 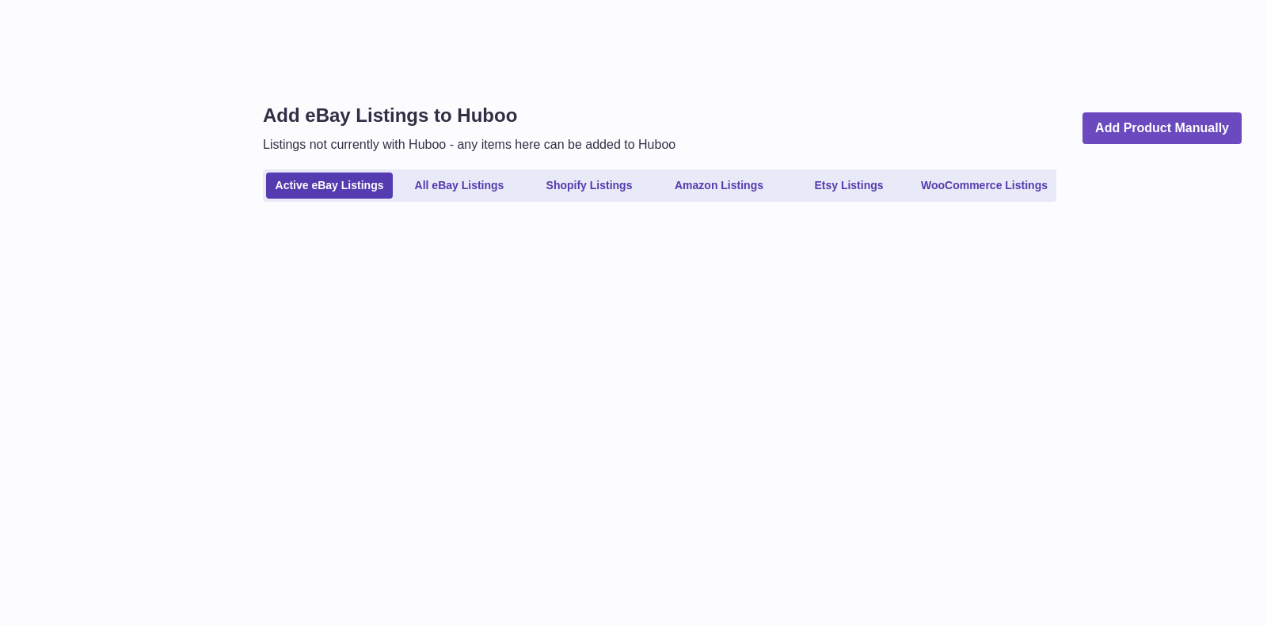 I want to click on a: Add Product Manually, so click(x=1162, y=128).